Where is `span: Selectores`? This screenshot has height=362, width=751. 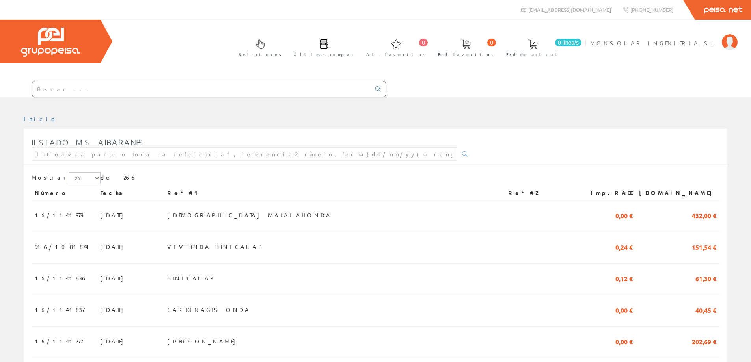
span: Selectores is located at coordinates (260, 54).